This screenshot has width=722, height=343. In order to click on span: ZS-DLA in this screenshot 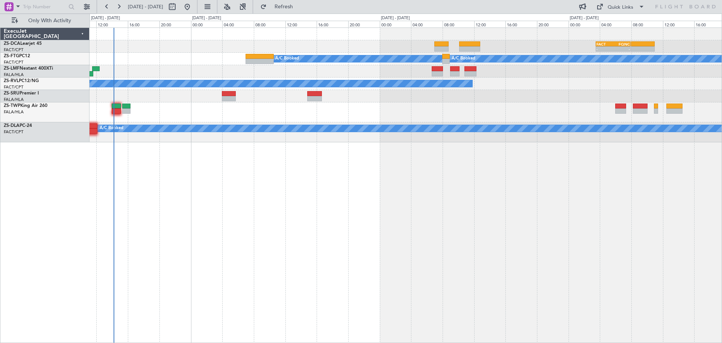, I will do `click(12, 126)`.